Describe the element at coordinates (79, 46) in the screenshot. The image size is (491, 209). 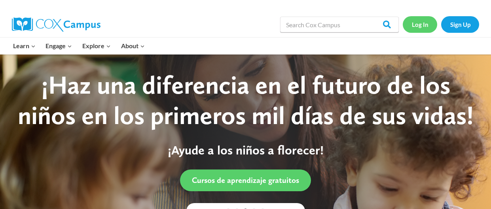
I see `nav: Primary Navigation` at that location.